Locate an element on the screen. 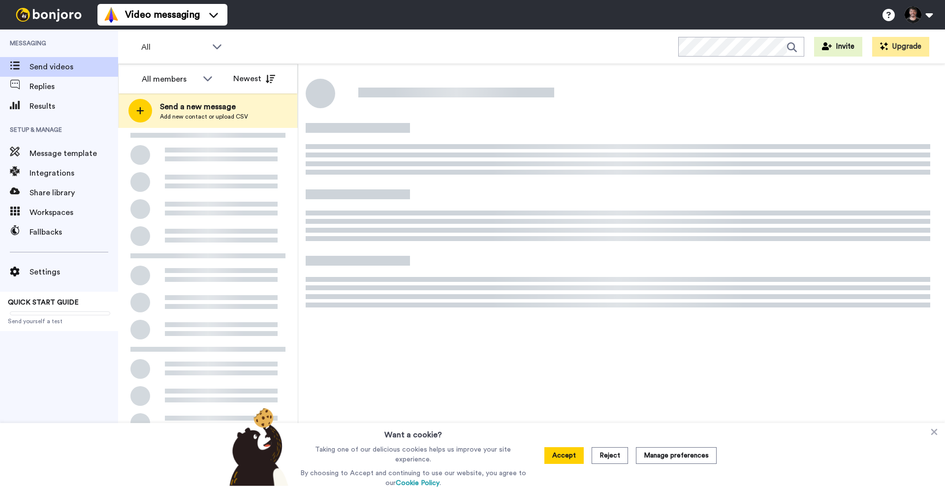 The height and width of the screenshot is (488, 945). a: Invite is located at coordinates (838, 47).